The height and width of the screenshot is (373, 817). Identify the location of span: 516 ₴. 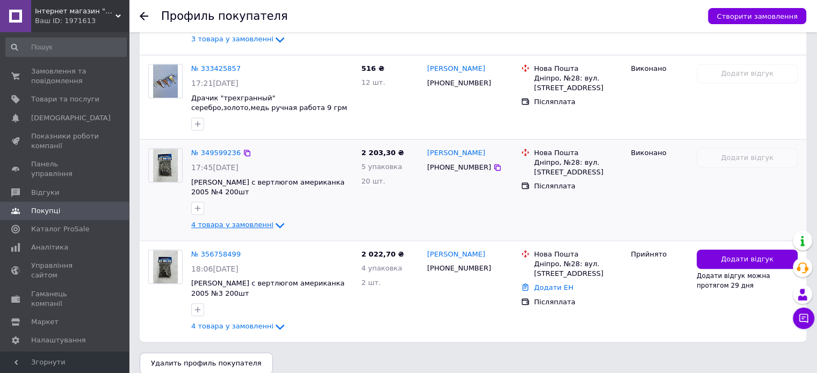
(373, 68).